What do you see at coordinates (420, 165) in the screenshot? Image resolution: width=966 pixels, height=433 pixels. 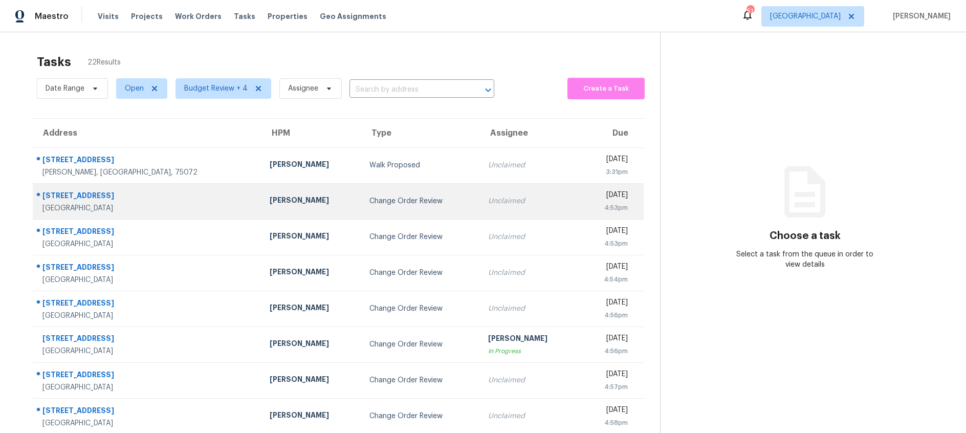 I see `div: Walk Proposed` at bounding box center [420, 165].